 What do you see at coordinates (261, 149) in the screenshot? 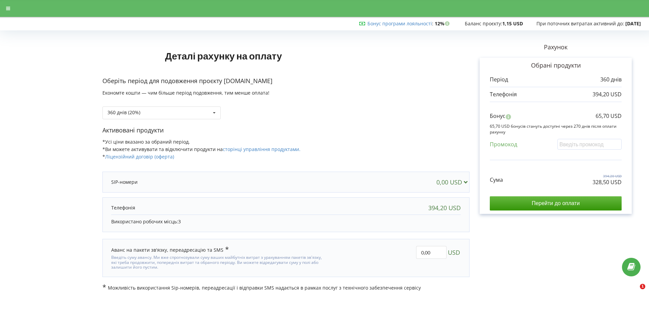
I see `a: сторінці управління продуктами.` at bounding box center [261, 149].